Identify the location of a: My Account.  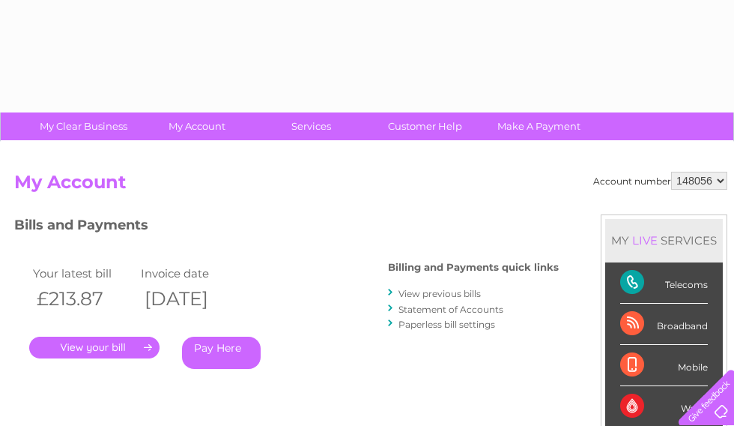
(197, 126).